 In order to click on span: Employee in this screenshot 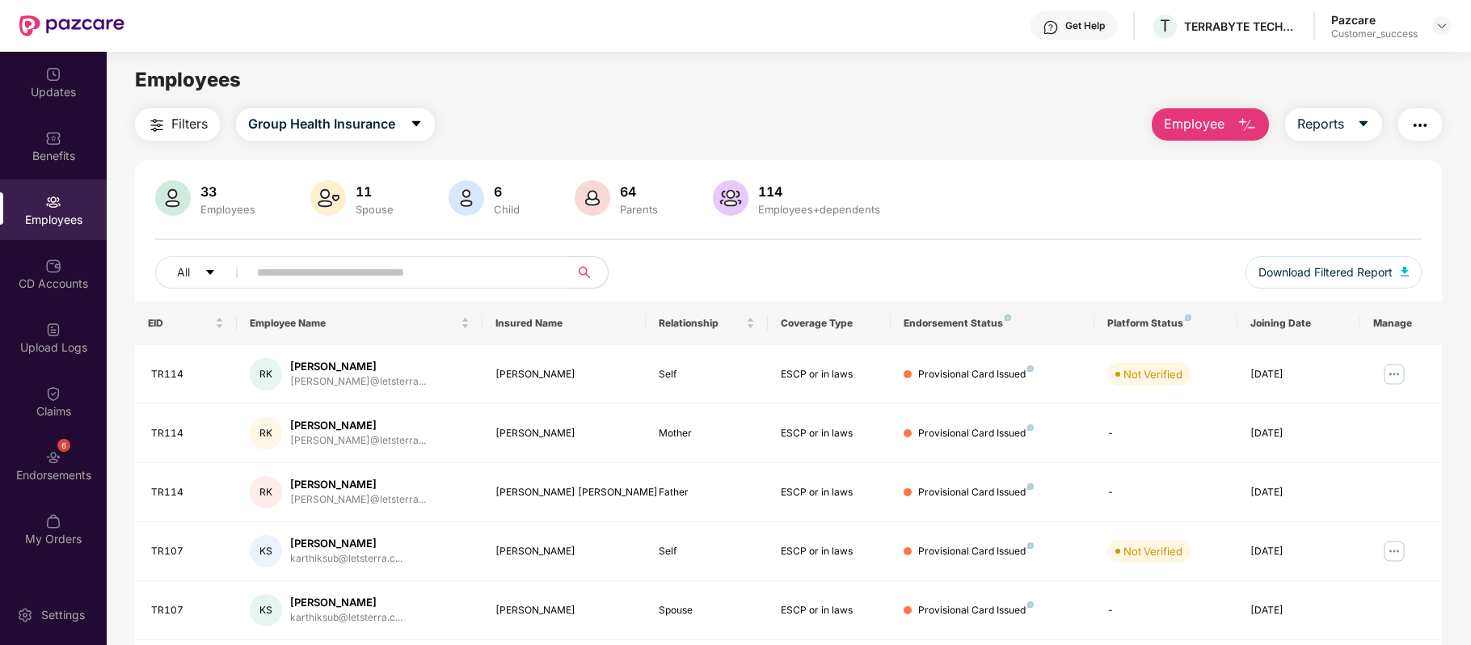, I will do `click(1194, 124)`.